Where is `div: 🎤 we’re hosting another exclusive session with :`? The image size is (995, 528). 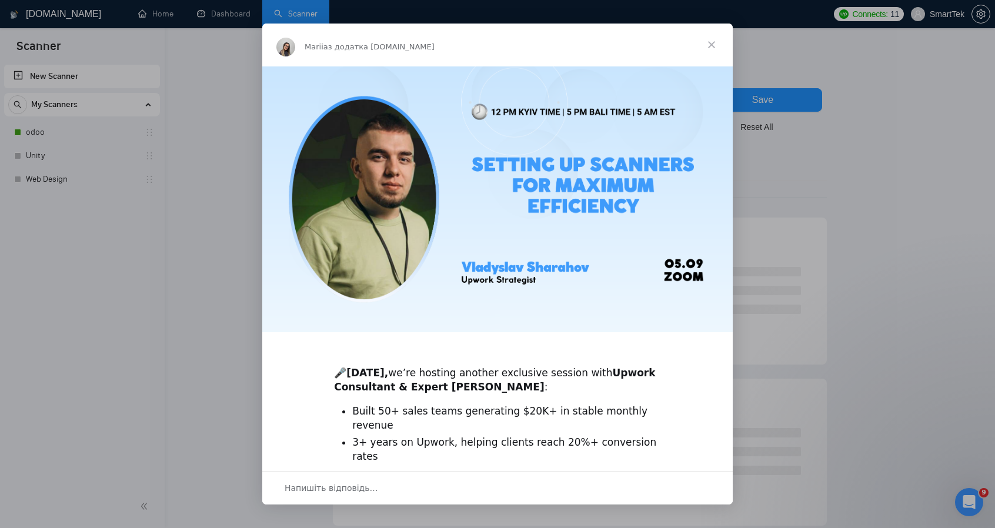 div: 🎤 we’re hosting another exclusive session with : is located at coordinates (497, 373).